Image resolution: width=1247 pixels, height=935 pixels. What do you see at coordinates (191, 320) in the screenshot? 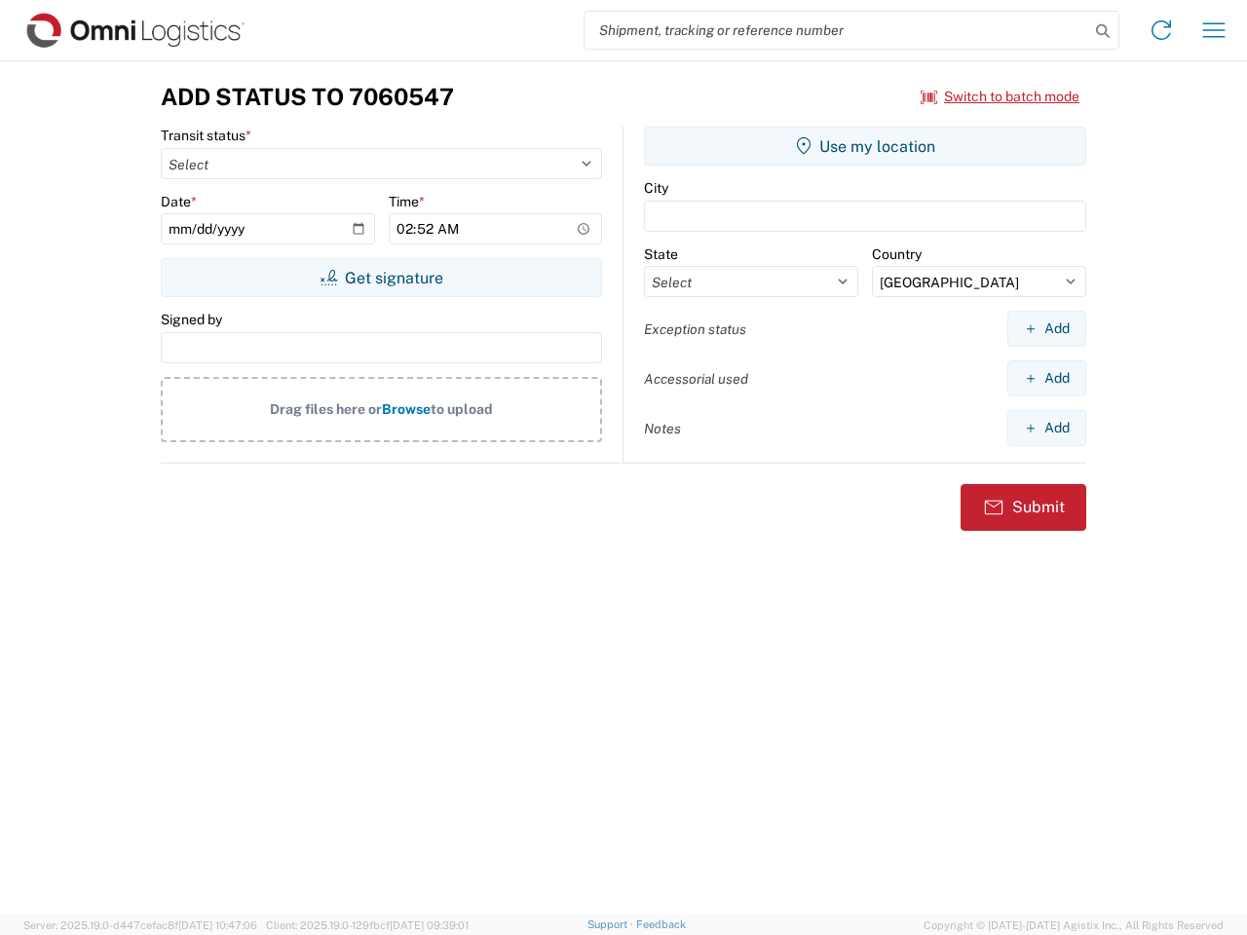
I see `label: Signed by` at bounding box center [191, 320].